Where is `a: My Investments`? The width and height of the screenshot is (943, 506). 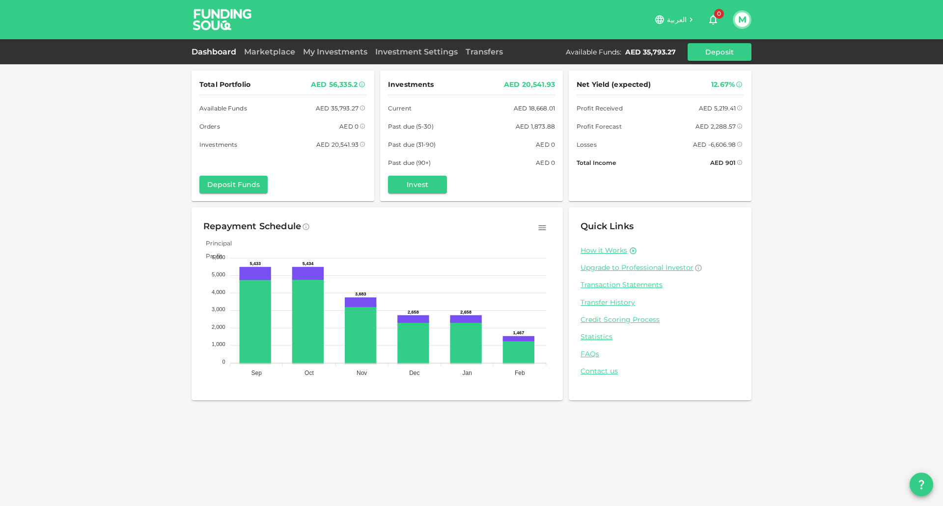
a: My Investments is located at coordinates (335, 52).